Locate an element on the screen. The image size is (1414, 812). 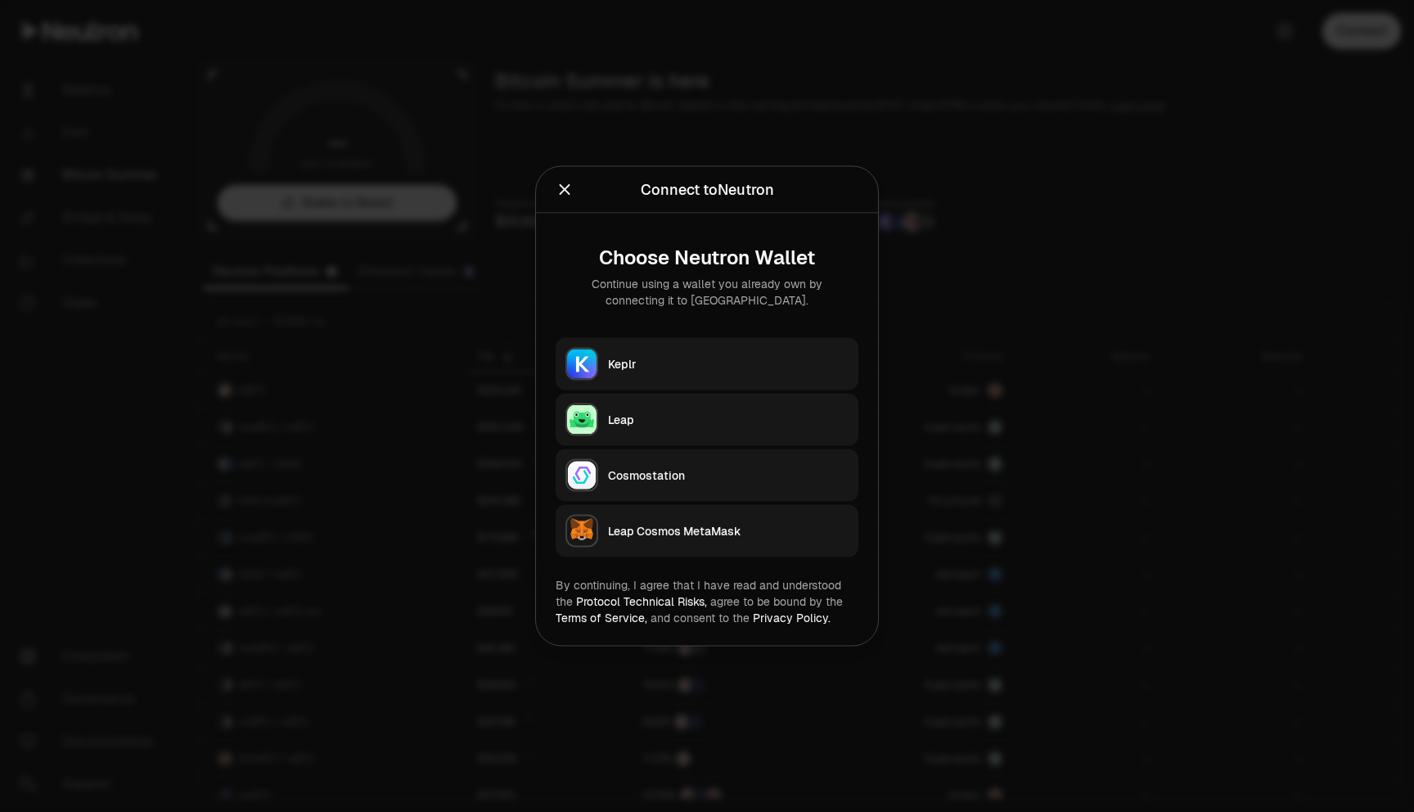
img: Keplr is located at coordinates (582, 364).